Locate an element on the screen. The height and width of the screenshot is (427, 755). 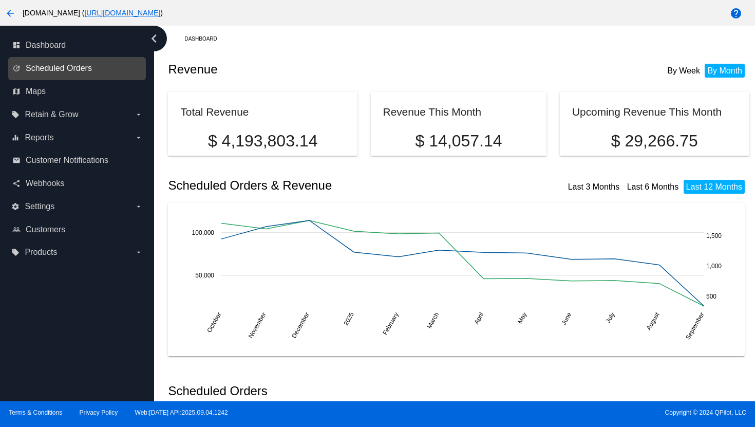
span: Retain & Grow is located at coordinates (51, 115).